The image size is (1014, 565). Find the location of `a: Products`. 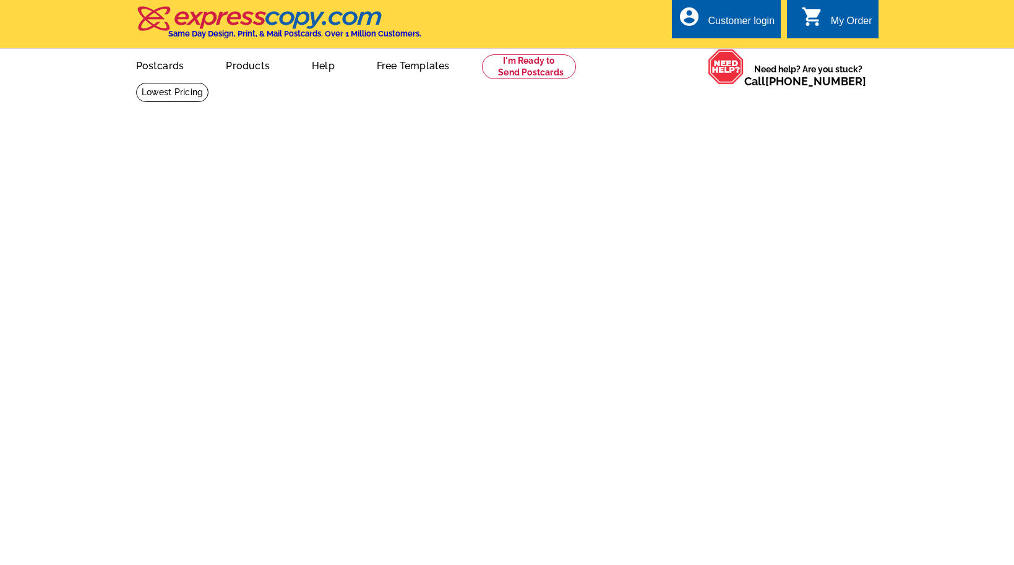

a: Products is located at coordinates (247, 64).